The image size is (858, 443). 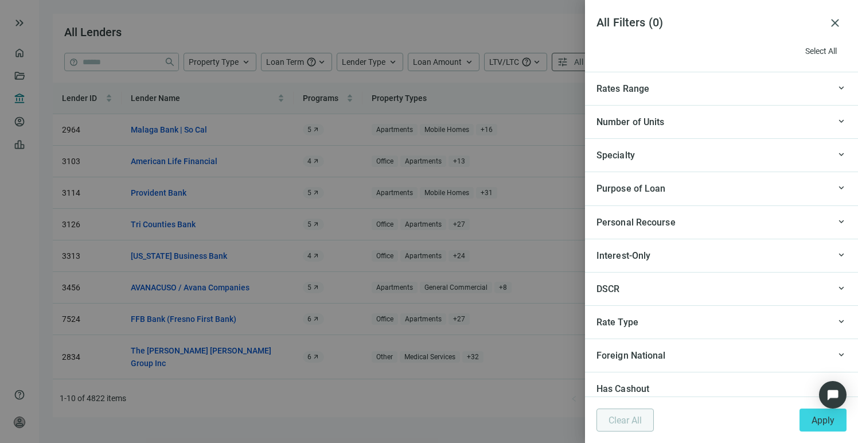 I want to click on span: Select All, so click(x=820, y=51).